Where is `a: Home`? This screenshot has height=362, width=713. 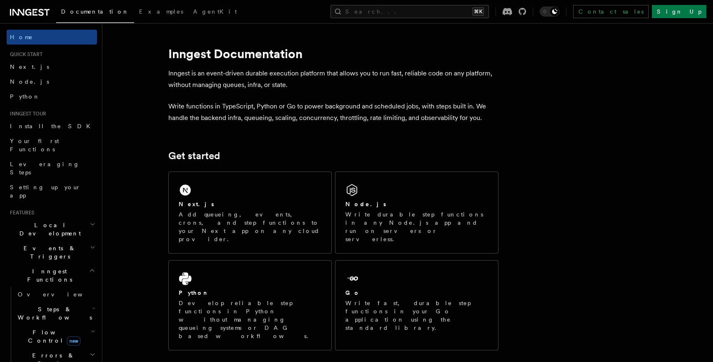 a: Home is located at coordinates (52, 37).